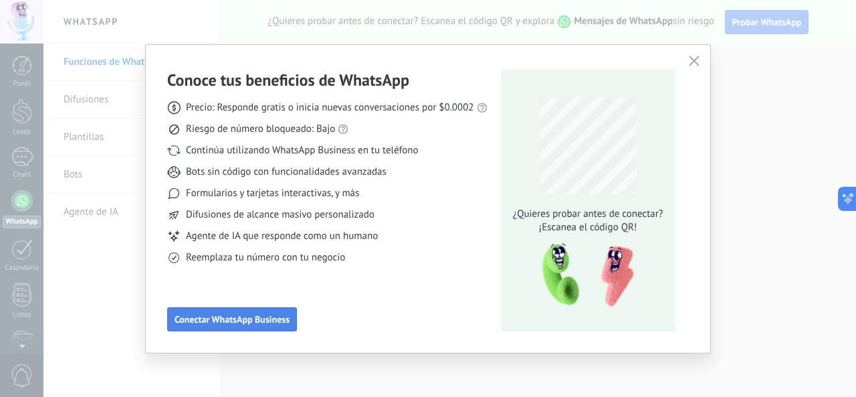 This screenshot has height=397, width=856. Describe the element at coordinates (266, 257) in the screenshot. I see `span: Reemplaza tu número con tu negocio` at that location.